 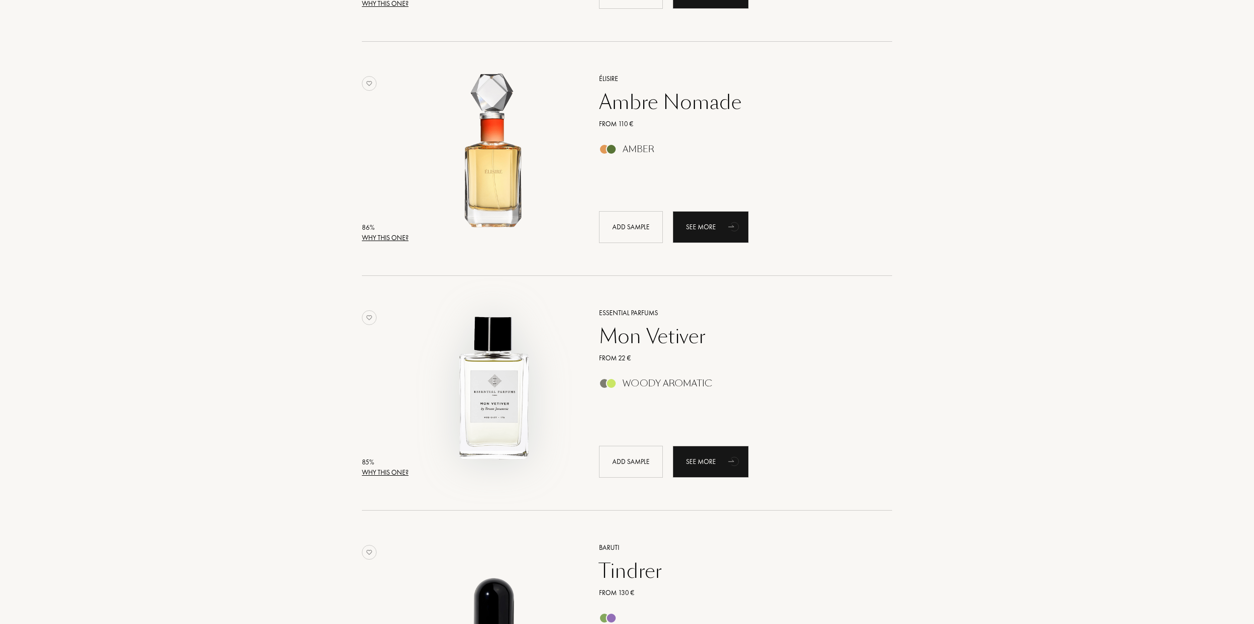 What do you see at coordinates (734, 547) in the screenshot?
I see `div: Baruti` at bounding box center [734, 547].